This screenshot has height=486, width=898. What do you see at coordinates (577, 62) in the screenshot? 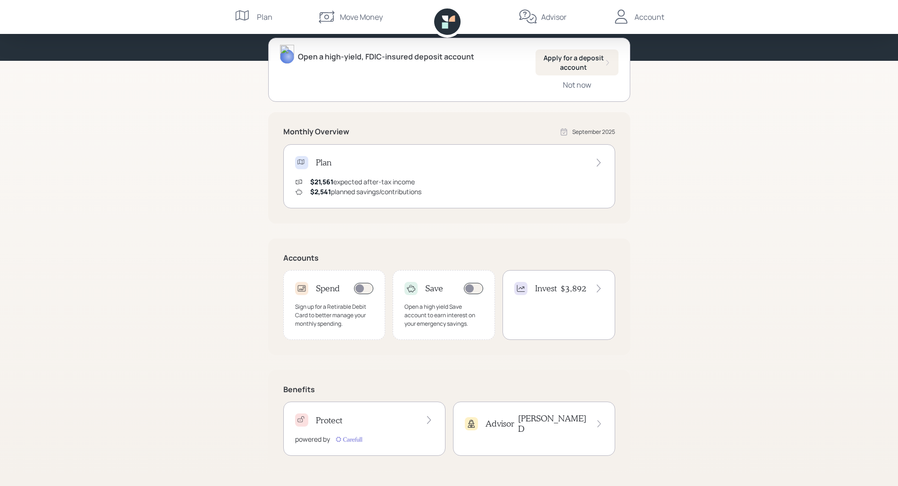
I see `div: Apply for a deposit account` at bounding box center [577, 62].